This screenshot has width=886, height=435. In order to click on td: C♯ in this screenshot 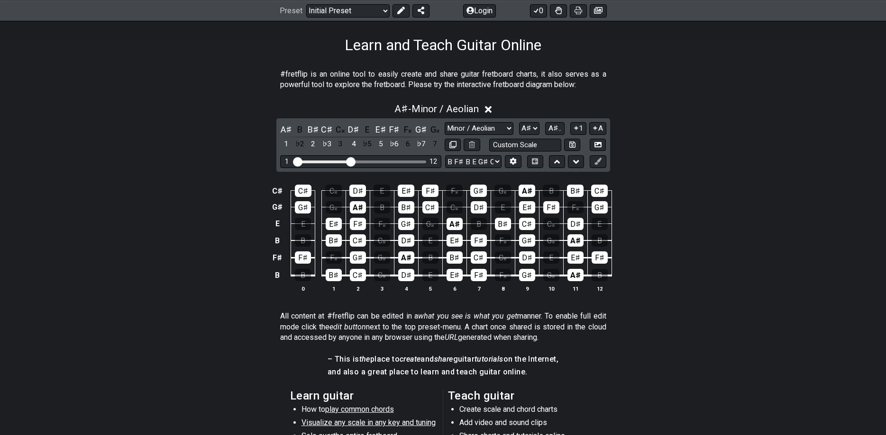, I will do `click(277, 191)`.